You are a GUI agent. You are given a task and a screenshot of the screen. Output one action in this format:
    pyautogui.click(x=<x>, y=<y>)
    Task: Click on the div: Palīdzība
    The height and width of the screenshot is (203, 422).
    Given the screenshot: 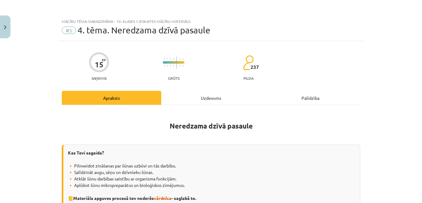 What is the action you would take?
    pyautogui.click(x=311, y=98)
    